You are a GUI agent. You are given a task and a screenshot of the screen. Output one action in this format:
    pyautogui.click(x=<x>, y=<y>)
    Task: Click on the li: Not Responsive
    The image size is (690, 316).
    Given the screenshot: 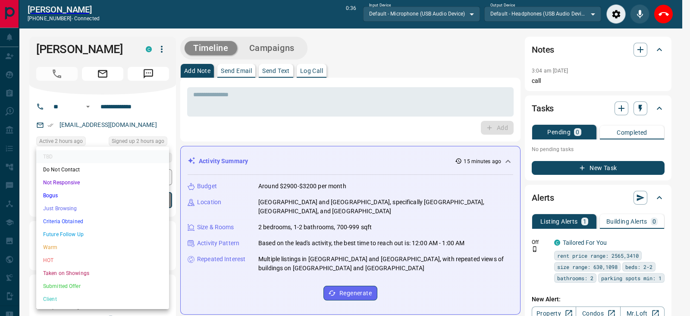 What is the action you would take?
    pyautogui.click(x=103, y=182)
    